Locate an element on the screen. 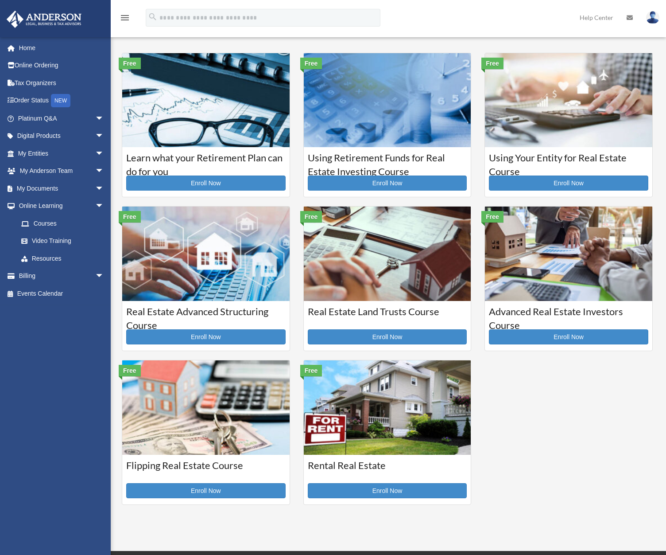  img: Anderson Advisors Platinum Portal is located at coordinates (44, 19).